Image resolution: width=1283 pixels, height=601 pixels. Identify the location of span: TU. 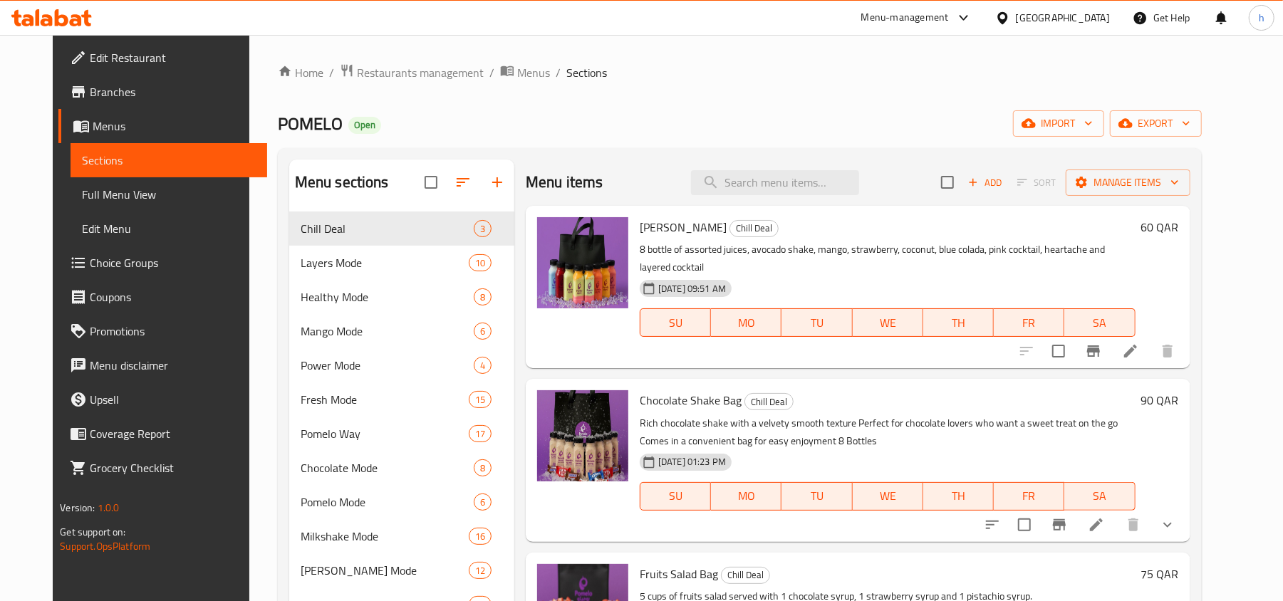
(817, 323).